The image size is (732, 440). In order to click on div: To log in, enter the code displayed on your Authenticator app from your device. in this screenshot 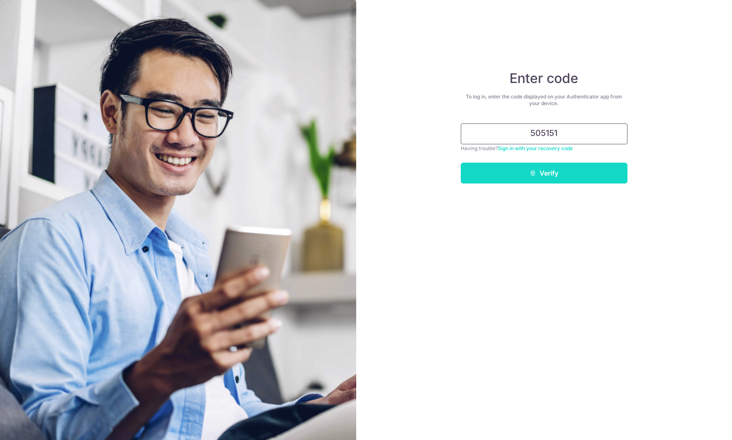, I will do `click(544, 100)`.